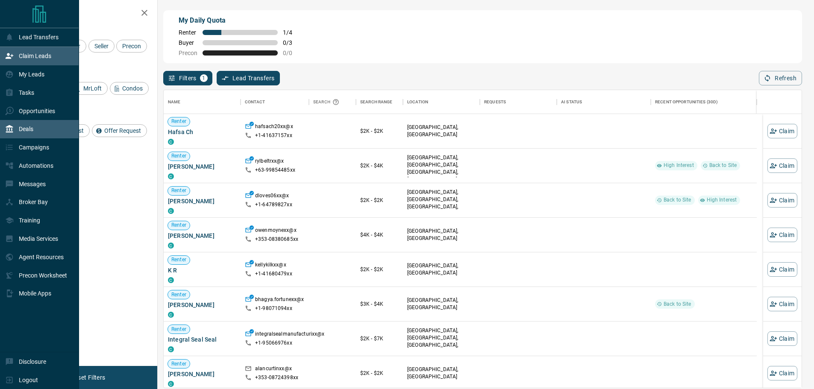  Describe the element at coordinates (132, 46) in the screenshot. I see `span: Precon` at that location.